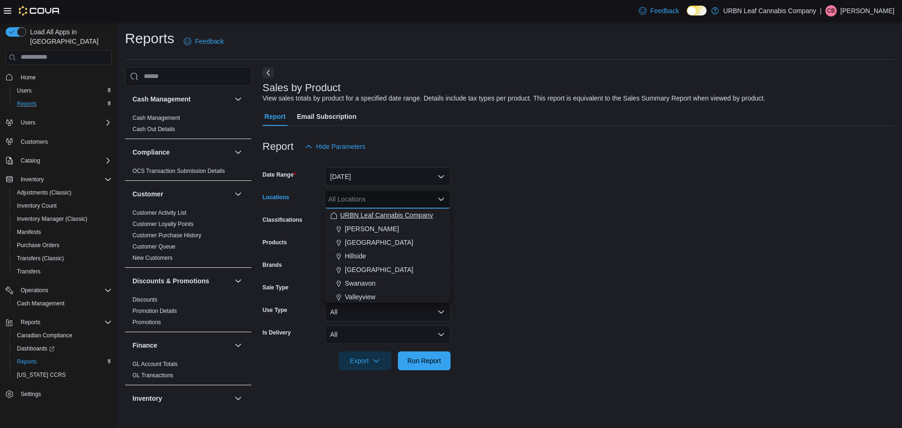 The height and width of the screenshot is (428, 902). I want to click on span: GL Transactions, so click(153, 375).